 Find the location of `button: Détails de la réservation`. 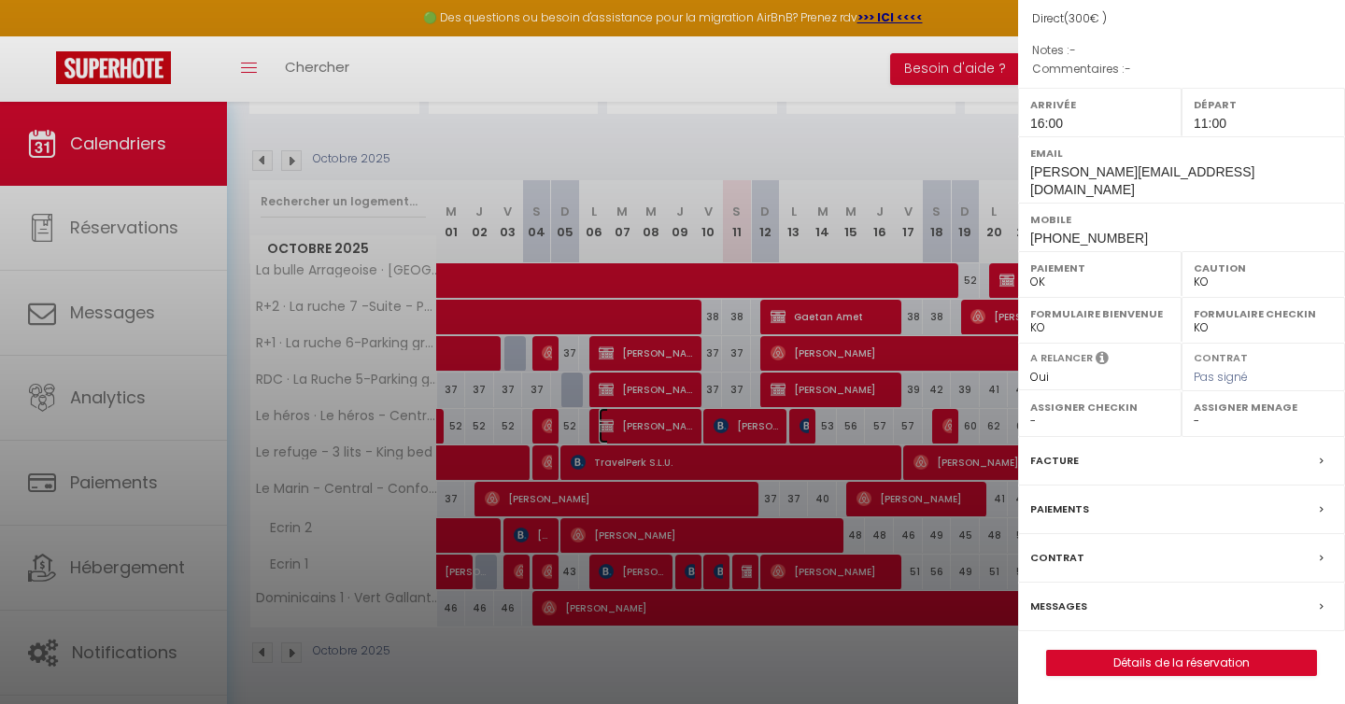

button: Détails de la réservation is located at coordinates (1181, 663).